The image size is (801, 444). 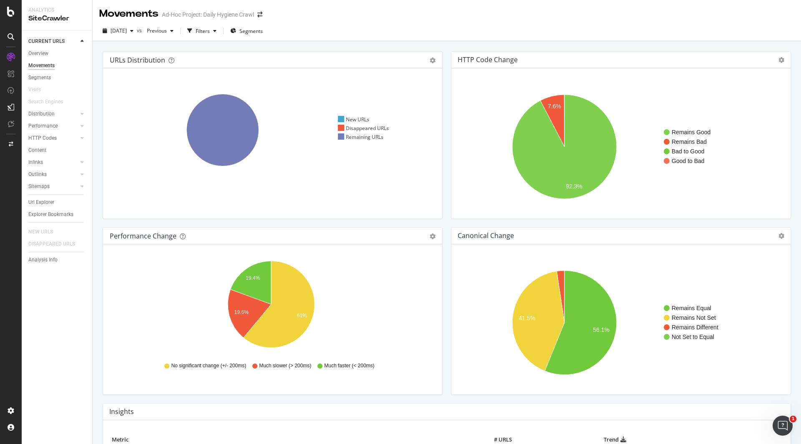 I want to click on text: 56.1%, so click(x=601, y=330).